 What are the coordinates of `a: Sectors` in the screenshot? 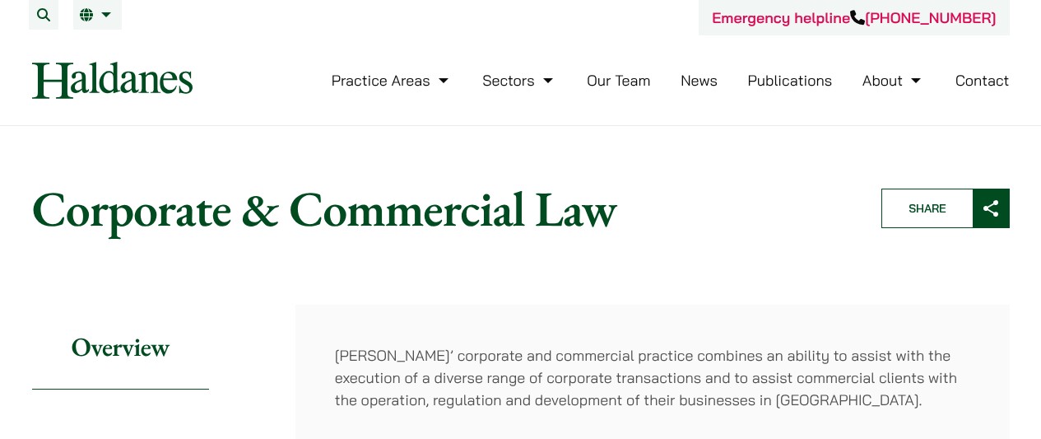 It's located at (520, 80).